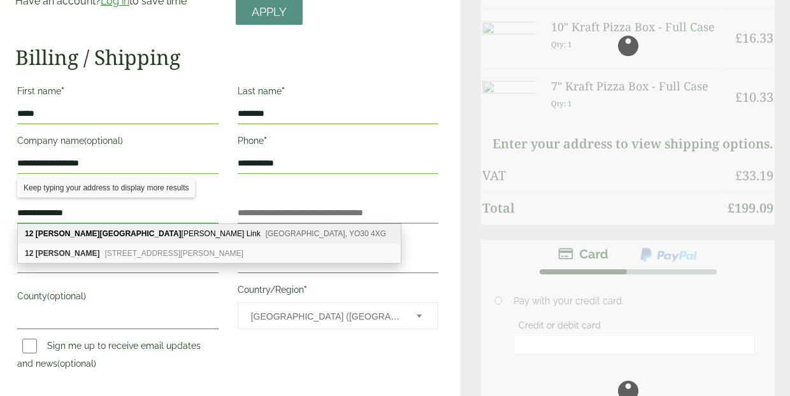 The height and width of the screenshot is (396, 790). What do you see at coordinates (118, 298) in the screenshot?
I see `label: County` at bounding box center [118, 298].